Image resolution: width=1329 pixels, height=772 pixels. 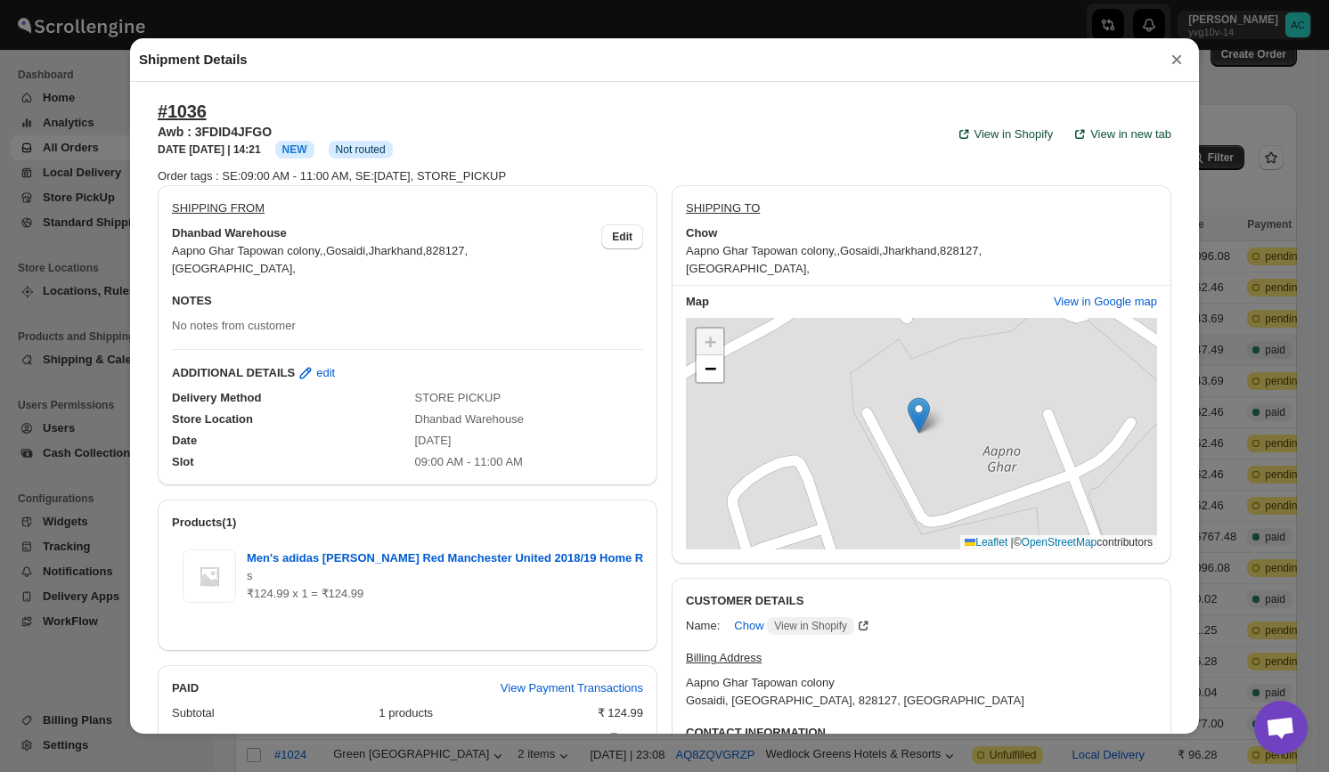 I want to click on b: NOTES, so click(x=192, y=300).